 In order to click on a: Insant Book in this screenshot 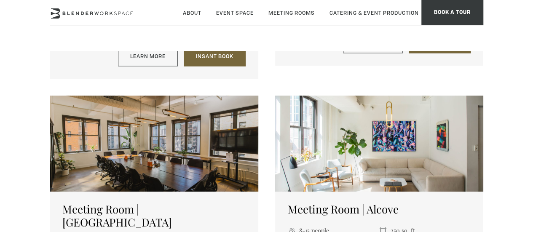, I will do `click(214, 56)`.